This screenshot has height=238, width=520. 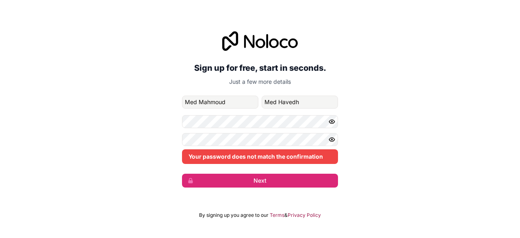 I want to click on input: Password, so click(x=260, y=121).